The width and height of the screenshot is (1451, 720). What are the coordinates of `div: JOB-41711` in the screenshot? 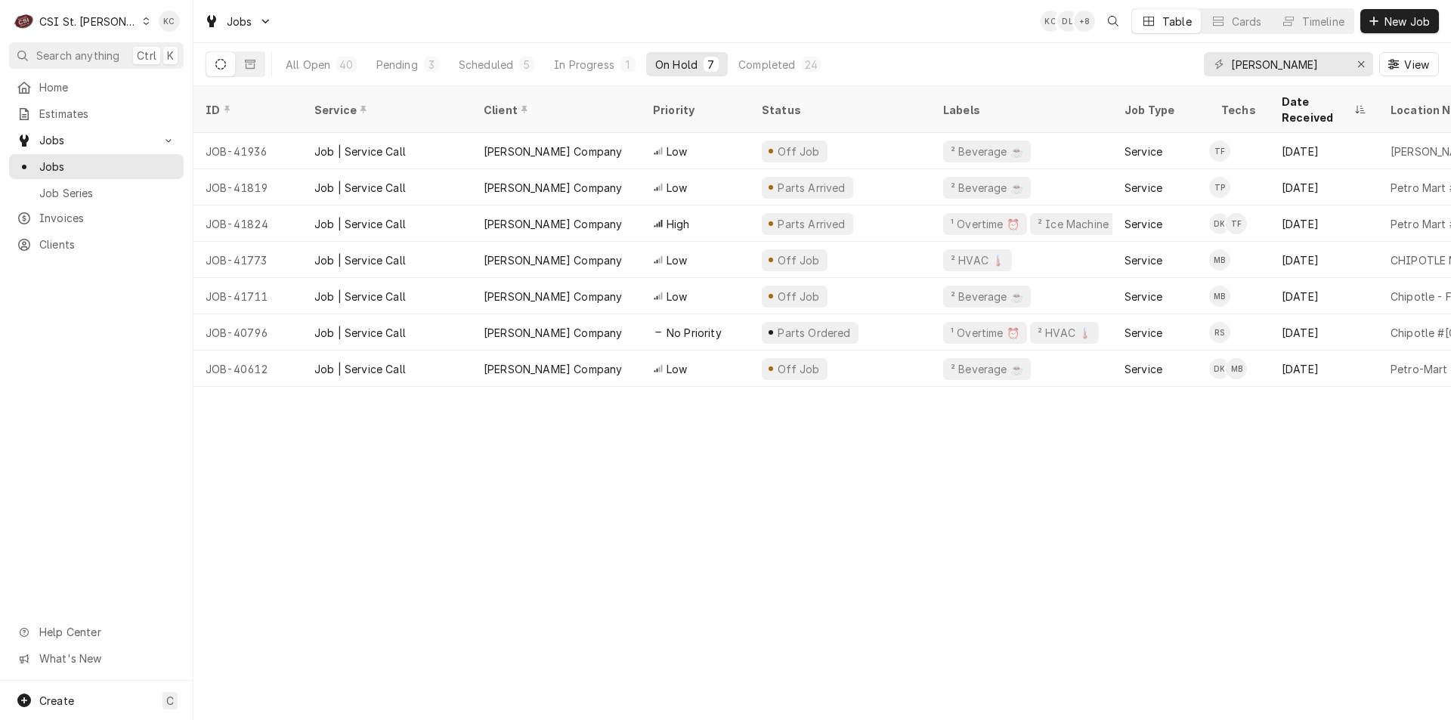 It's located at (248, 296).